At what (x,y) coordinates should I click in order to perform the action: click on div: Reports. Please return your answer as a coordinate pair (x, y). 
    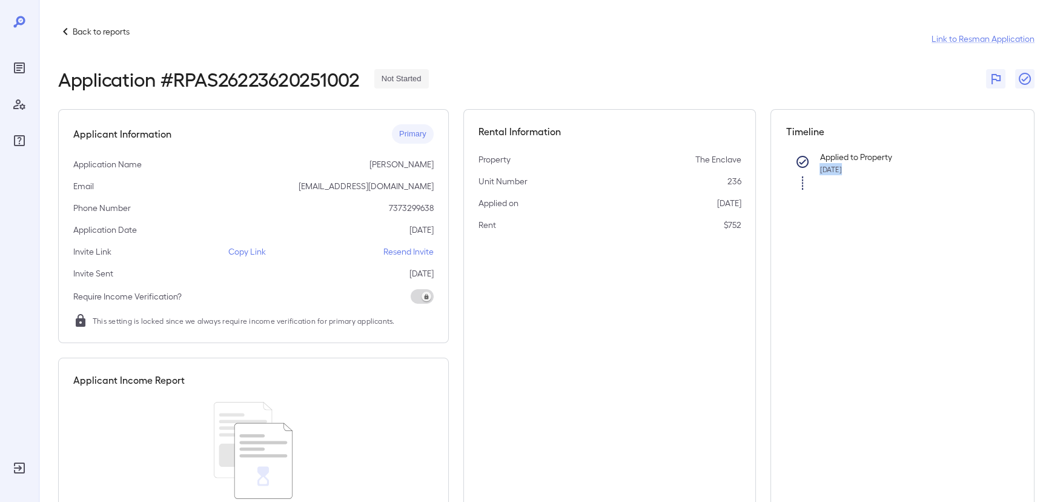
    Looking at the image, I should click on (19, 68).